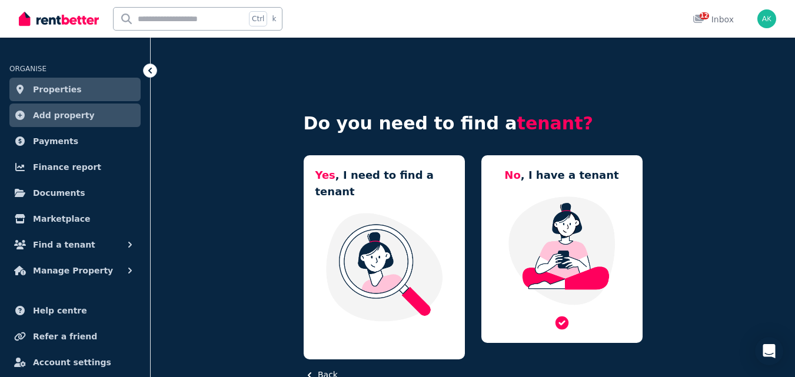  What do you see at coordinates (561, 175) in the screenshot?
I see `h5: , I have a tenant` at bounding box center [561, 175].